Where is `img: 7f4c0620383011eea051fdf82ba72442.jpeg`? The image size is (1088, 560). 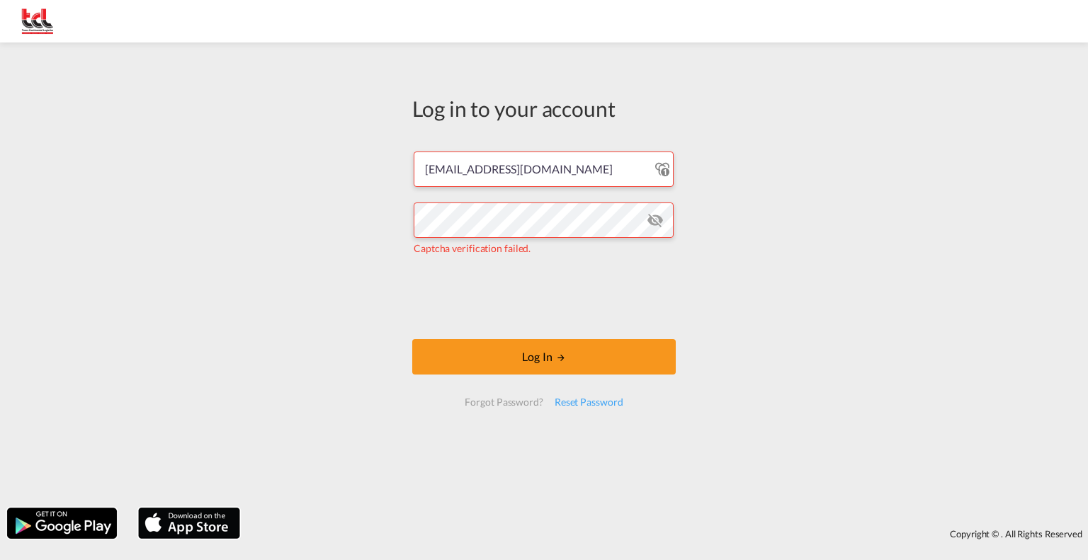
img: 7f4c0620383011eea051fdf82ba72442.jpeg is located at coordinates (37, 21).